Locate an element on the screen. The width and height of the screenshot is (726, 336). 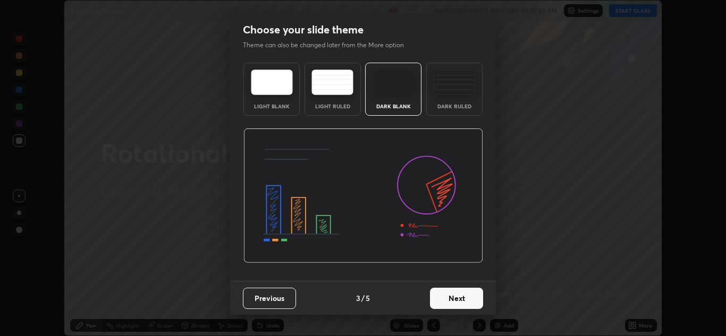
div: Dark Ruled is located at coordinates (454, 106).